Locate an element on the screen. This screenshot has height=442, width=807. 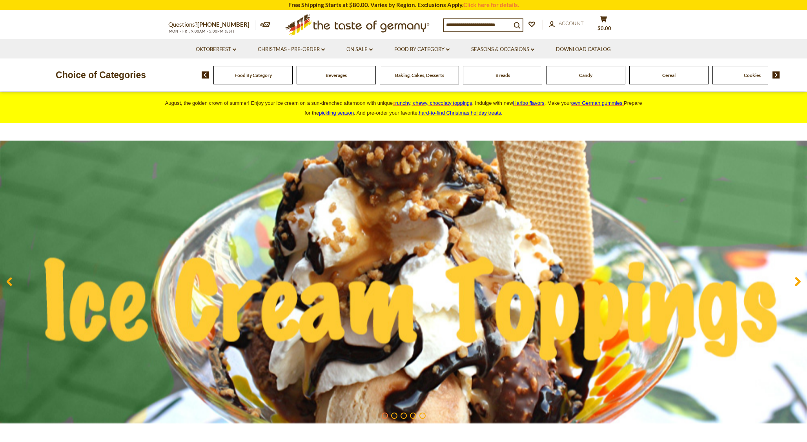
a: Christmas - PRE-ORDER is located at coordinates (291, 49).